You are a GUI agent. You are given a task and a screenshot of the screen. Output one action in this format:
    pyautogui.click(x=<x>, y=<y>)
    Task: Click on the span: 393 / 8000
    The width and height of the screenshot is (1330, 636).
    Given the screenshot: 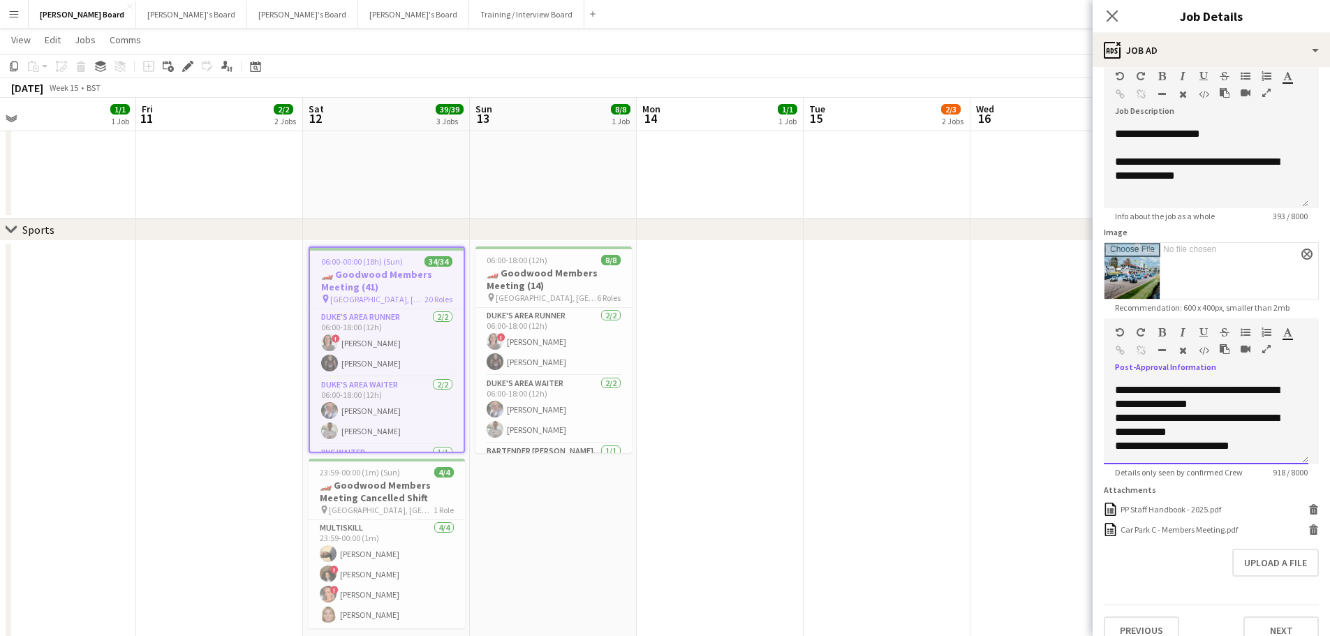 What is the action you would take?
    pyautogui.click(x=1290, y=216)
    